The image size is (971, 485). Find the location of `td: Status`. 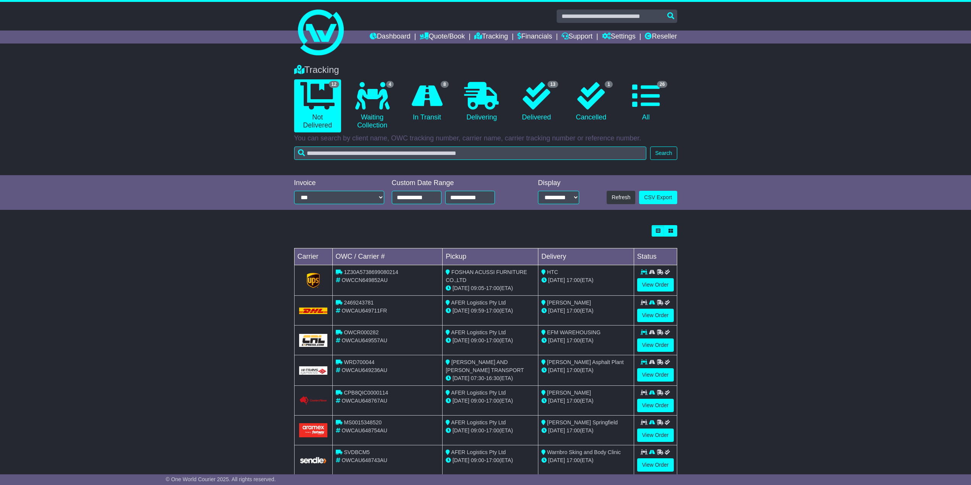

td: Status is located at coordinates (655, 257).